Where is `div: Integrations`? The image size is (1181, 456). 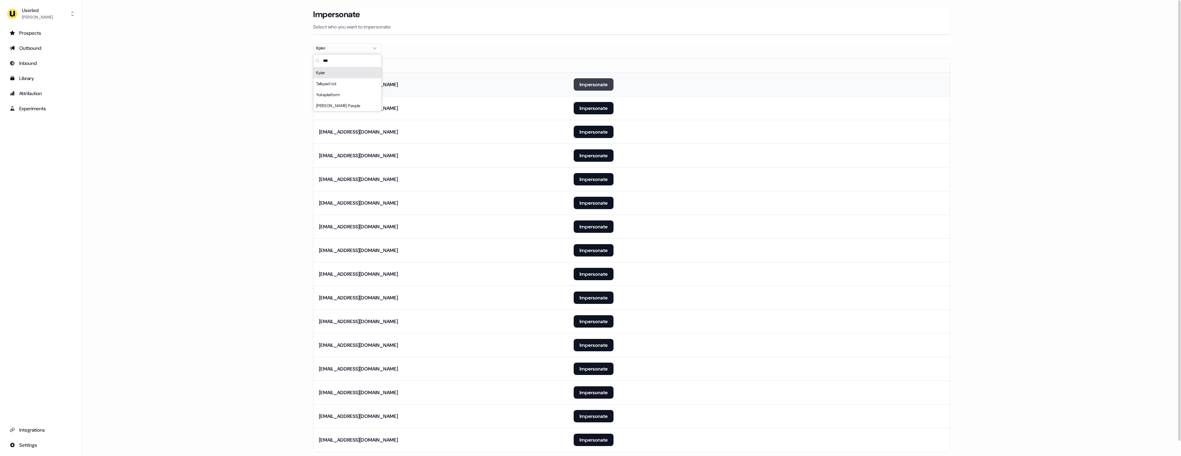 div: Integrations is located at coordinates (41, 430).